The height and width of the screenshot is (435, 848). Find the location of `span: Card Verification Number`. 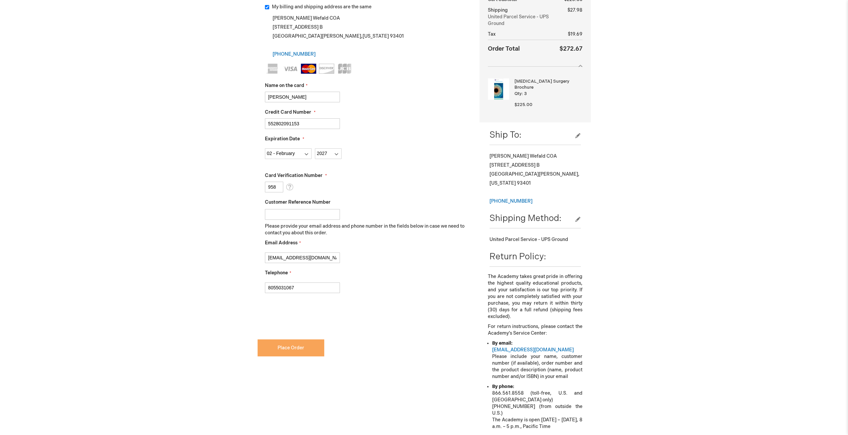

span: Card Verification Number is located at coordinates (294, 175).